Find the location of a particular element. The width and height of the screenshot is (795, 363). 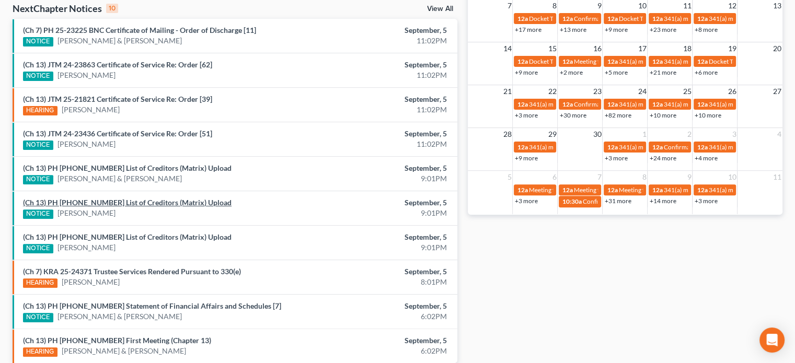

span: 16 is located at coordinates (597, 49).